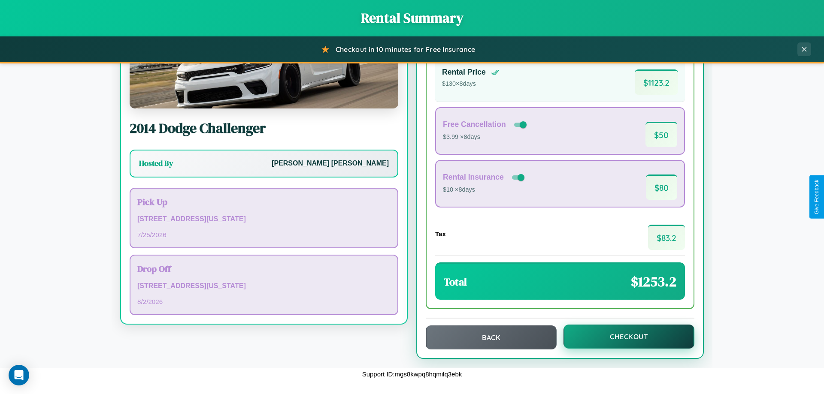 The height and width of the screenshot is (394, 824). I want to click on p: Support ID: mgs8kwpq8hqmilq3ebk, so click(412, 374).